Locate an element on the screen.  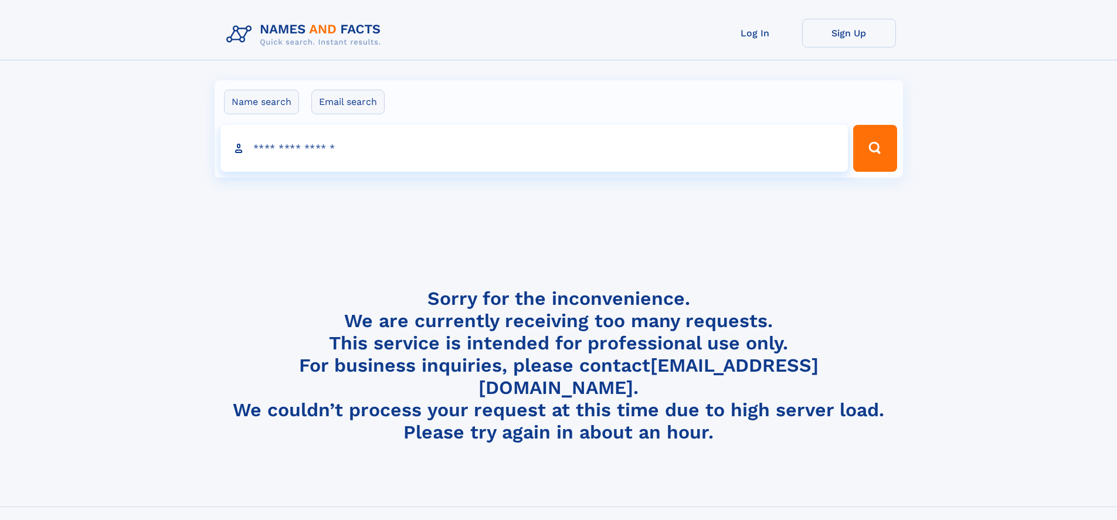
h4: Sorry for the inconvenience. We are currently receiving too many requests. This service is intend... is located at coordinates (559, 365).